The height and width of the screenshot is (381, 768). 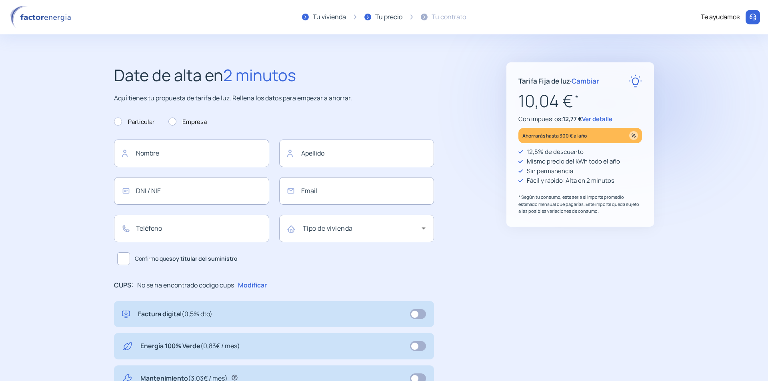 What do you see at coordinates (580, 101) in the screenshot?
I see `p: 10,04 €` at bounding box center [580, 101].